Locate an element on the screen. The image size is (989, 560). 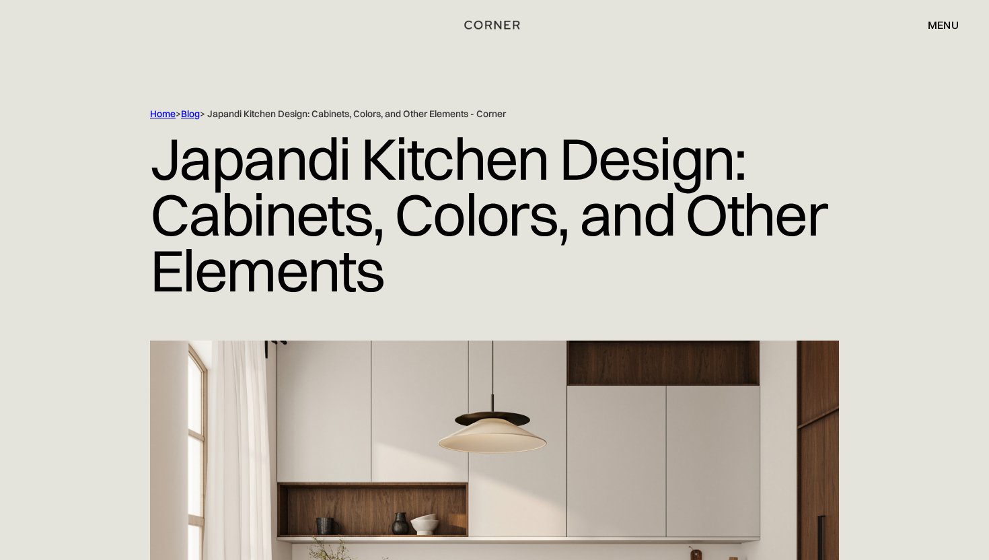
div: > > Japandi Kitchen Design: Cabinets, Colors, and Other Elements - Corner is located at coordinates (466, 114).